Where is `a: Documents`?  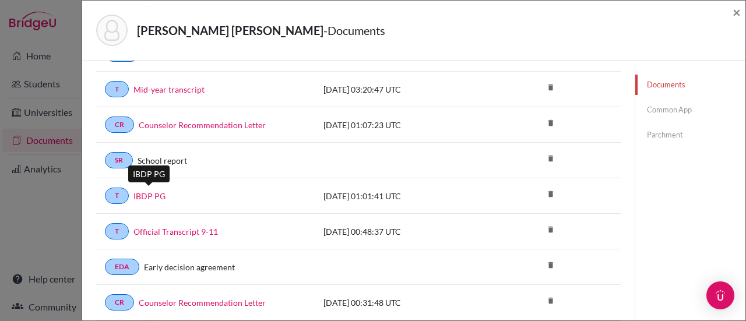
a: Documents is located at coordinates (690, 85).